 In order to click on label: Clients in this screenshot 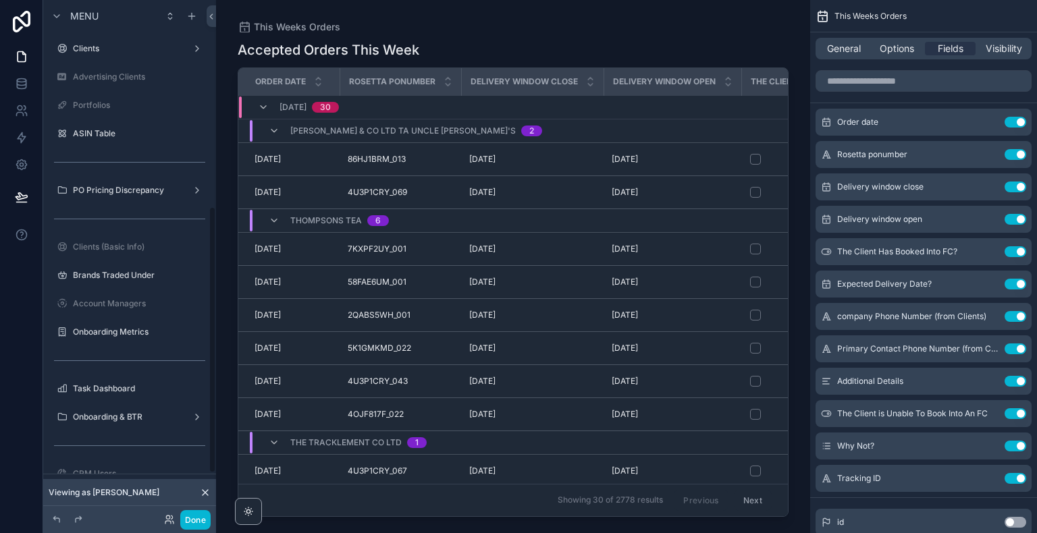, I will do `click(130, 49)`.